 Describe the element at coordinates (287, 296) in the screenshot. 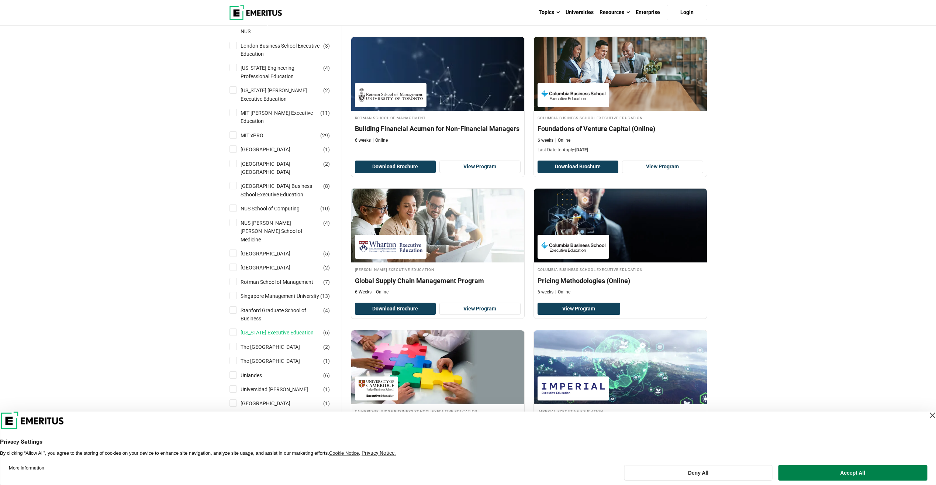

I see `a: Singapore Management University` at that location.